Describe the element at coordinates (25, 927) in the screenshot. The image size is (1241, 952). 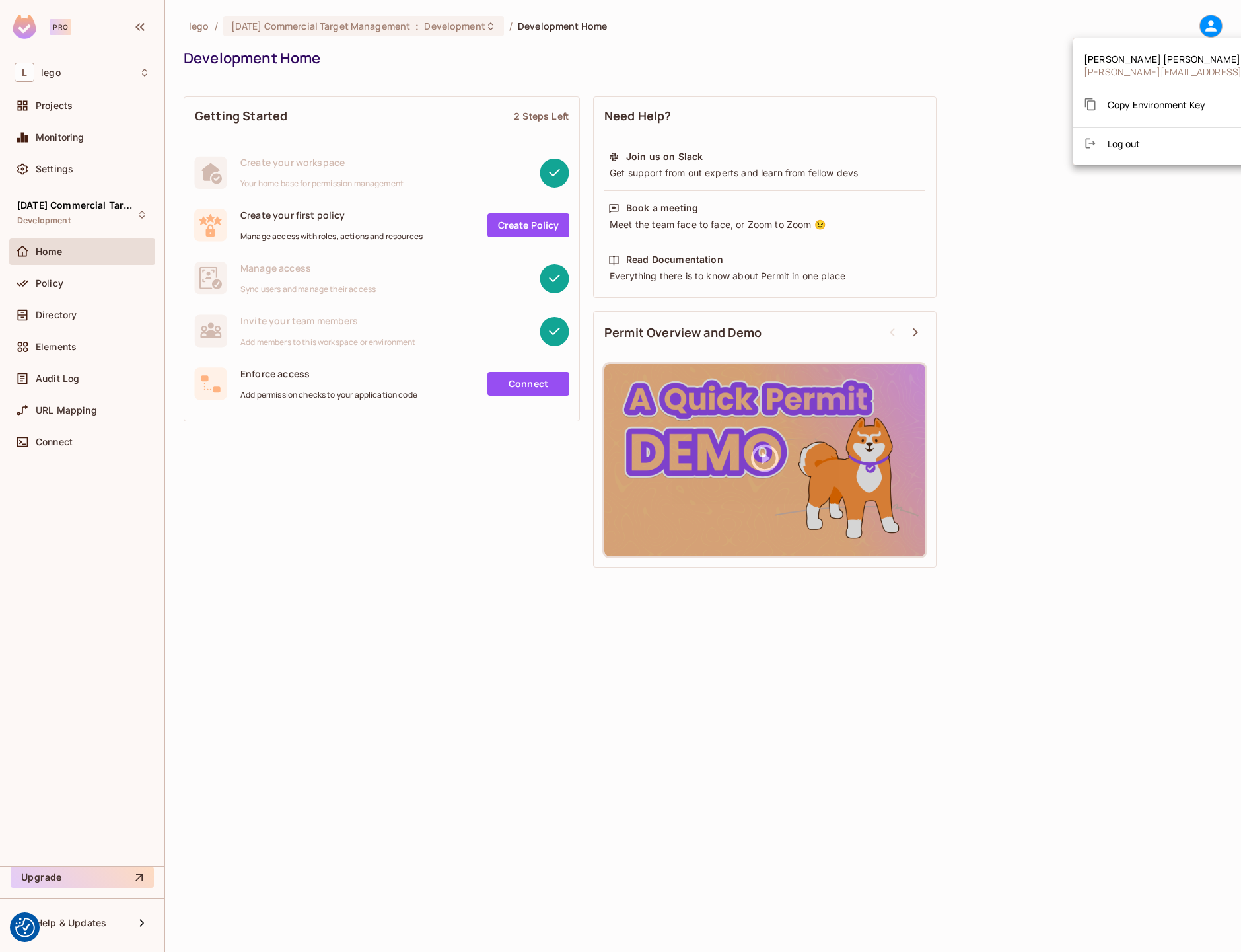
I see `button: Consent Preferences` at that location.